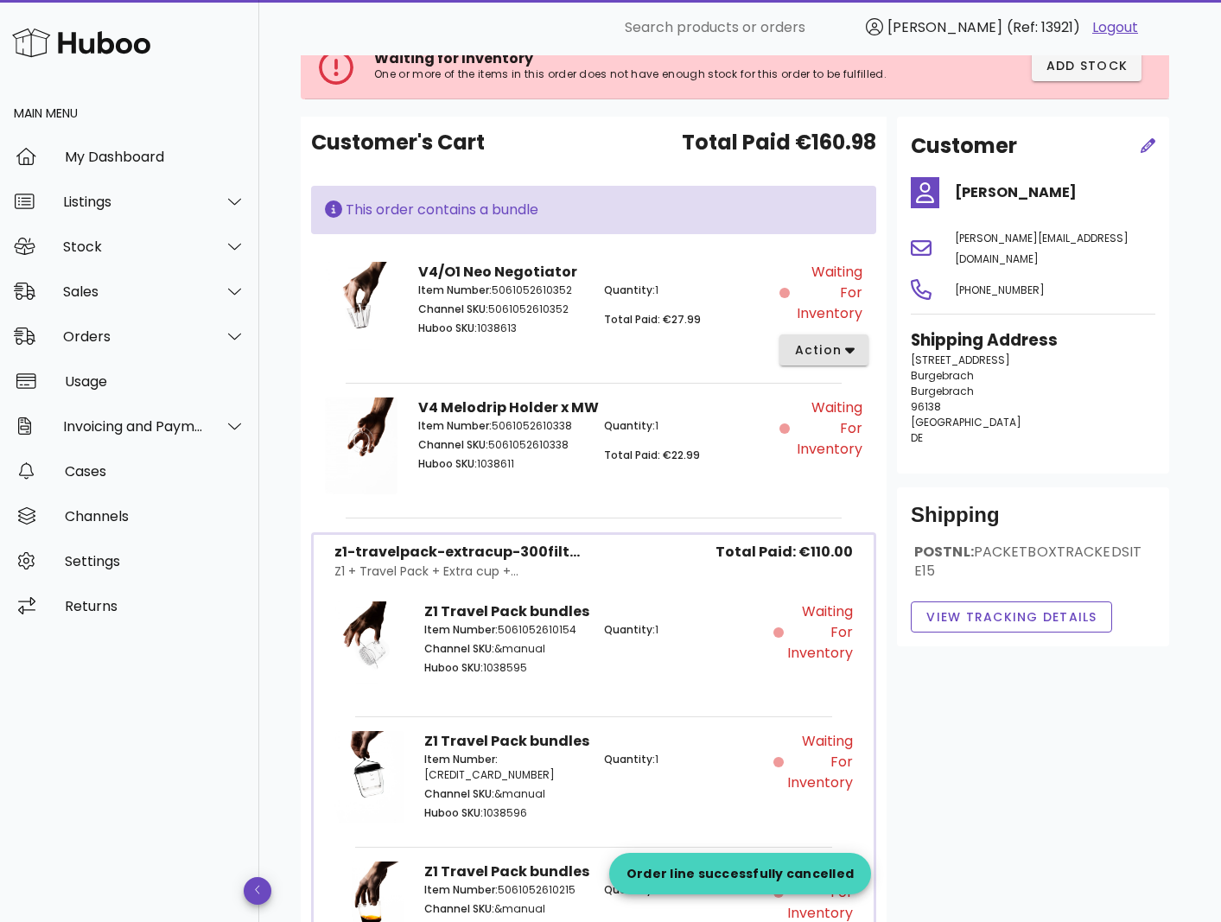 The height and width of the screenshot is (922, 1221). Describe the element at coordinates (133, 426) in the screenshot. I see `div: Invoicing and Payments` at that location.